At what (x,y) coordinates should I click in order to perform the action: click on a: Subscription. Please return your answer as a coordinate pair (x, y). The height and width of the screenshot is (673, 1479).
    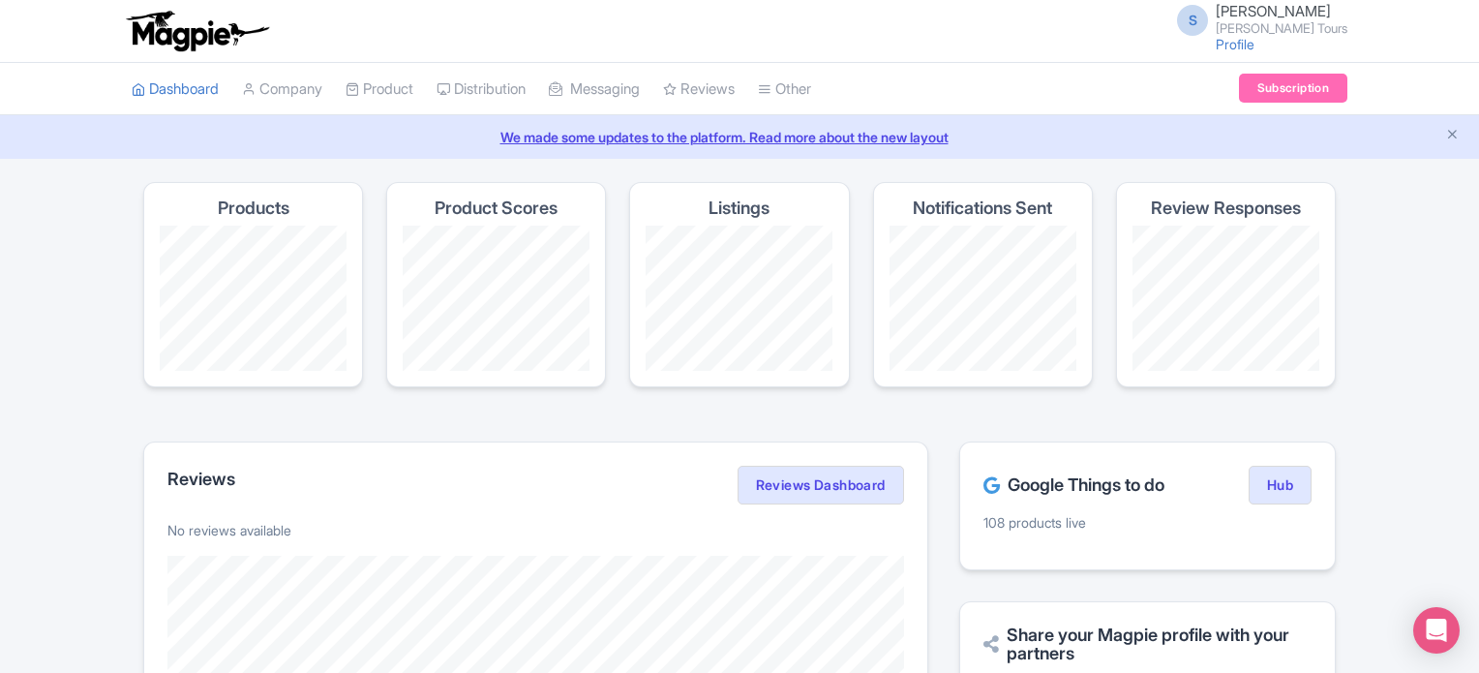
    Looking at the image, I should click on (1293, 88).